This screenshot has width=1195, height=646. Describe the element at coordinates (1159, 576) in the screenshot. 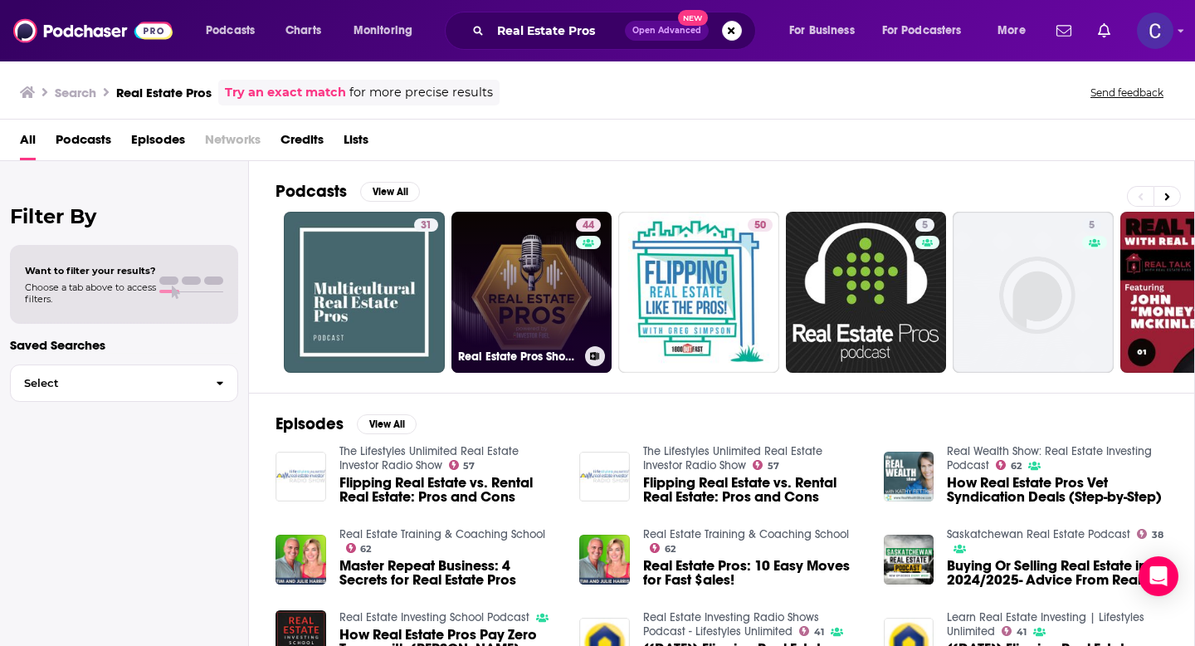

I see `div: Open Intercom Messenger` at that location.